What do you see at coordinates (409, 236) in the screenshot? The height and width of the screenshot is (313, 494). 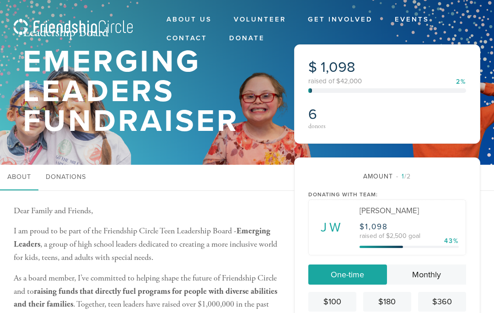 I see `div: raised of $2,500 goal` at bounding box center [409, 236].